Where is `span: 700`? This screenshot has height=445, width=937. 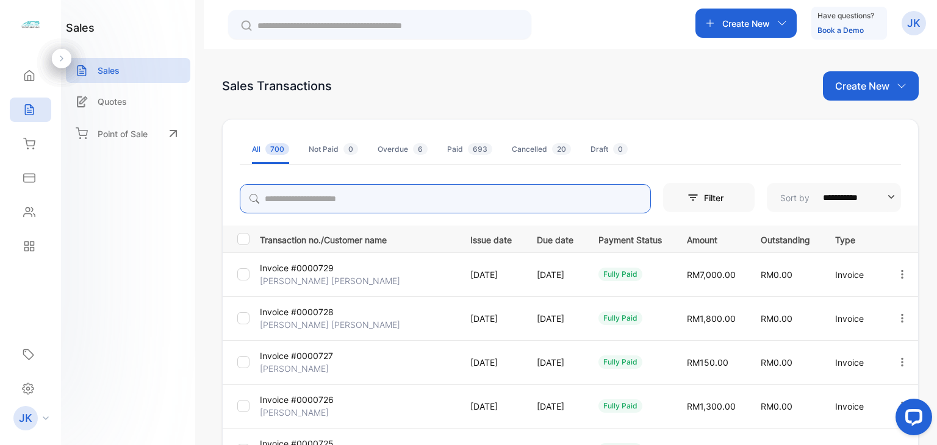 span: 700 is located at coordinates (277, 149).